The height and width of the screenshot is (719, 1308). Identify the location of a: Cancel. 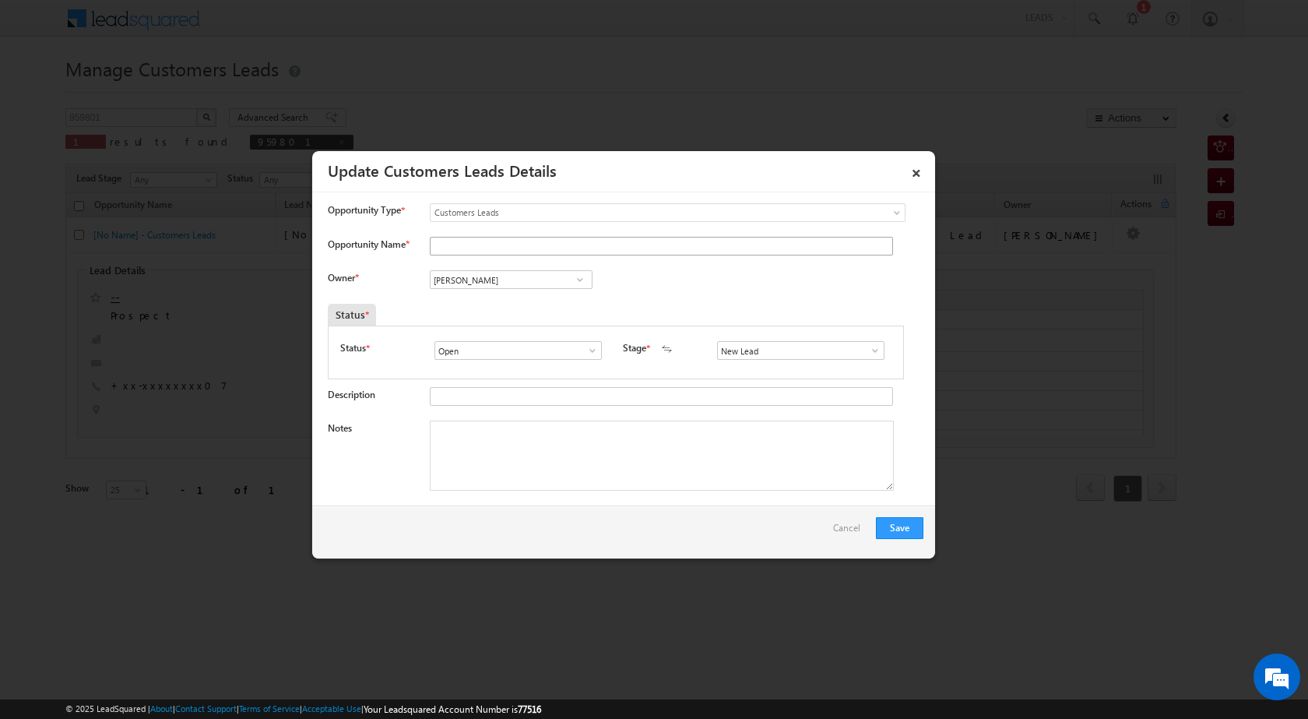
(850, 532).